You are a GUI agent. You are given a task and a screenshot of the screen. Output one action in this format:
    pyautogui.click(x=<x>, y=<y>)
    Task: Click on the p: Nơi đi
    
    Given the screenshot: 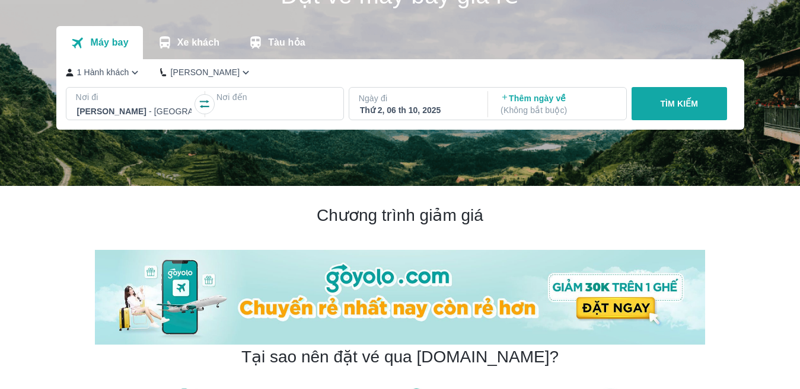 What is the action you would take?
    pyautogui.click(x=135, y=97)
    